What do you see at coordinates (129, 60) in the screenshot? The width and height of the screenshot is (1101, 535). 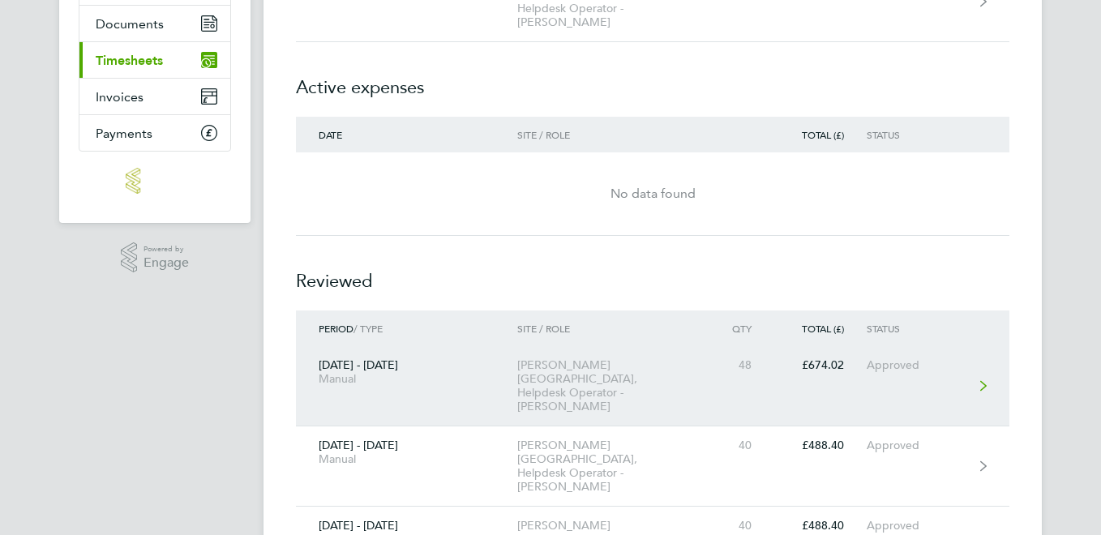 I see `span: Timesheets` at bounding box center [129, 60].